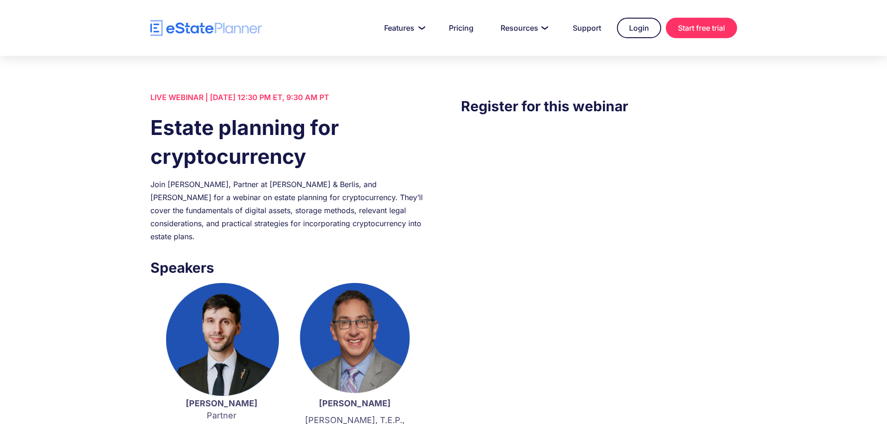 The width and height of the screenshot is (887, 424). Describe the element at coordinates (639, 28) in the screenshot. I see `a: Login` at that location.